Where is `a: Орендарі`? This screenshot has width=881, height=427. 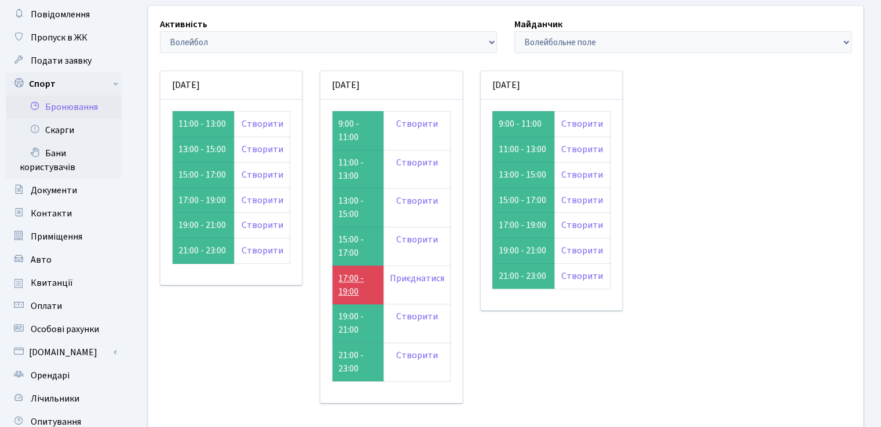 a: Орендарі is located at coordinates (64, 376).